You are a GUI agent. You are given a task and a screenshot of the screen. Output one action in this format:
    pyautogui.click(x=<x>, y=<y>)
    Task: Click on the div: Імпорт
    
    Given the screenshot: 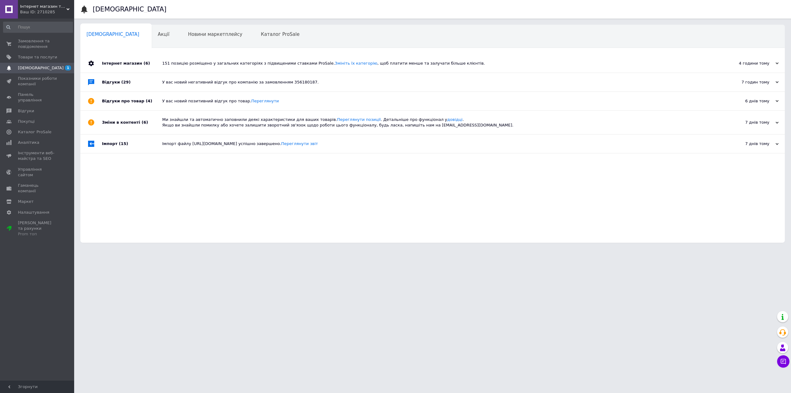 What is the action you would take?
    pyautogui.click(x=132, y=144)
    